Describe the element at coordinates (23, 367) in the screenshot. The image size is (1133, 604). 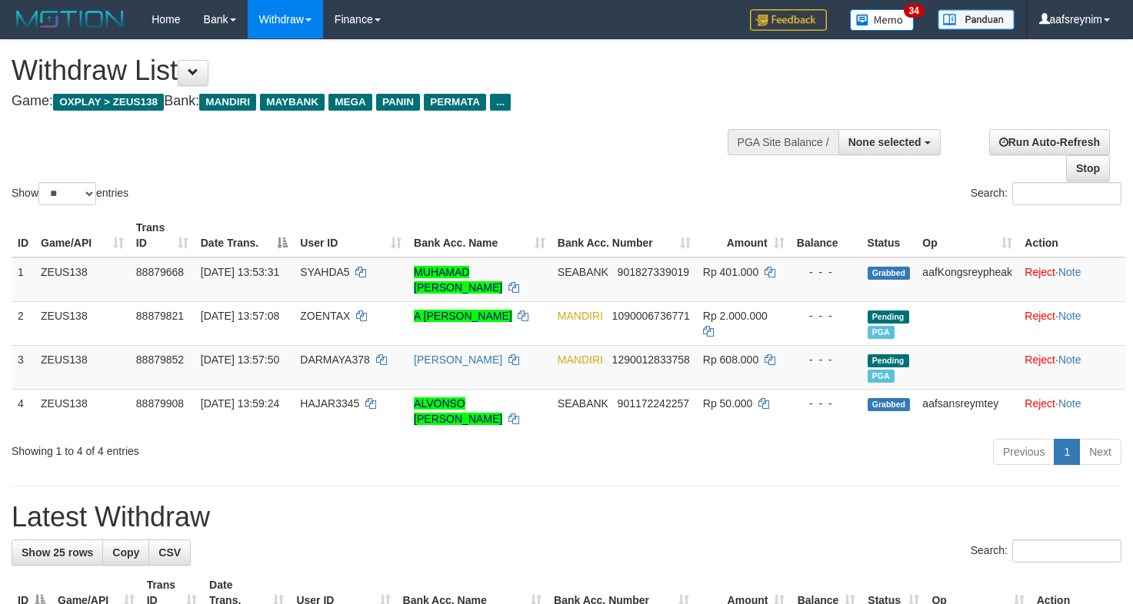
I see `td: 3` at that location.